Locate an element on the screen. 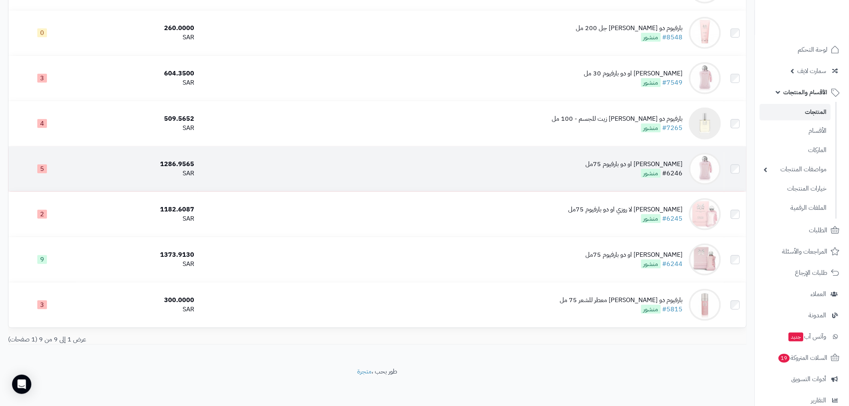 This screenshot has width=849, height=406. div: 1373.9130 is located at coordinates (136, 255).